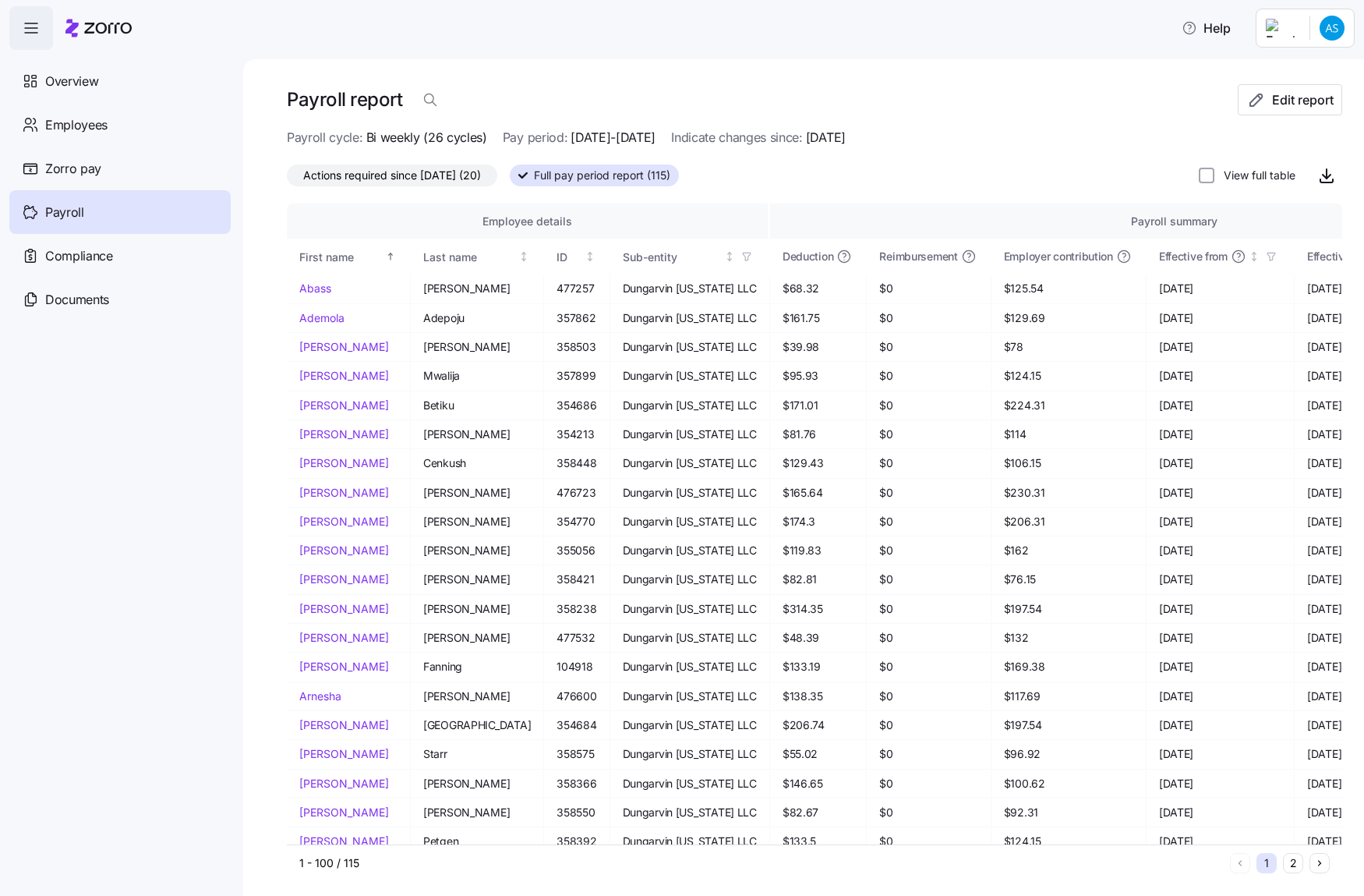 The height and width of the screenshot is (896, 1364). I want to click on span: Mwalija, so click(477, 376).